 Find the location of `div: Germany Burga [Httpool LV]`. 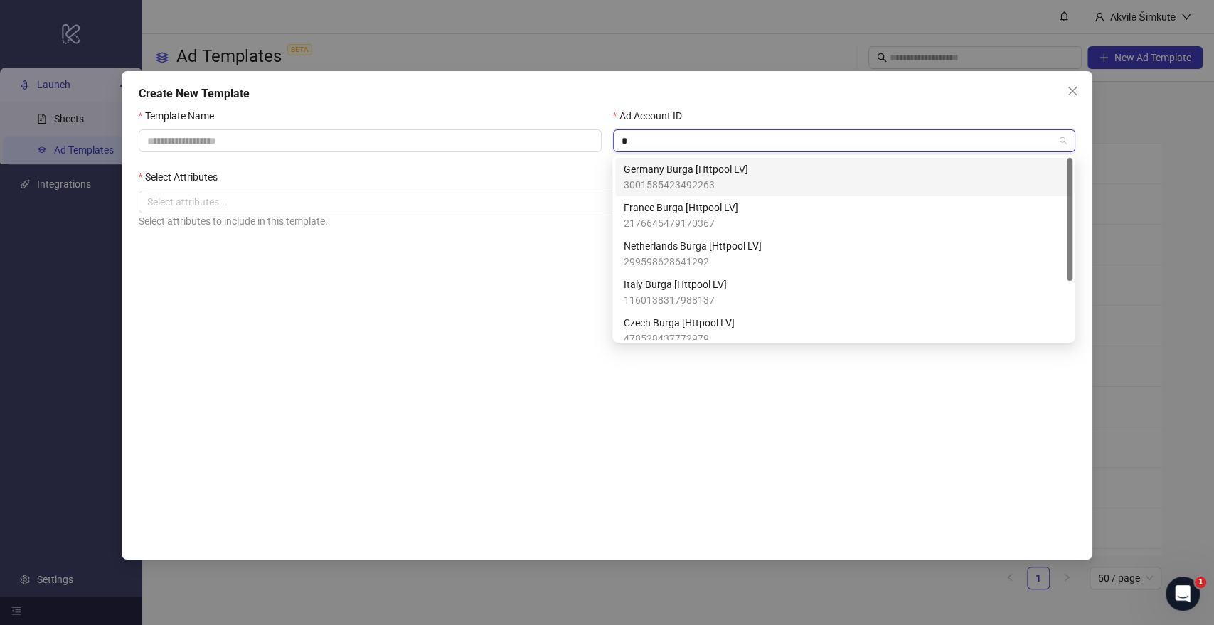

div: Germany Burga [Httpool LV] is located at coordinates (843, 177).